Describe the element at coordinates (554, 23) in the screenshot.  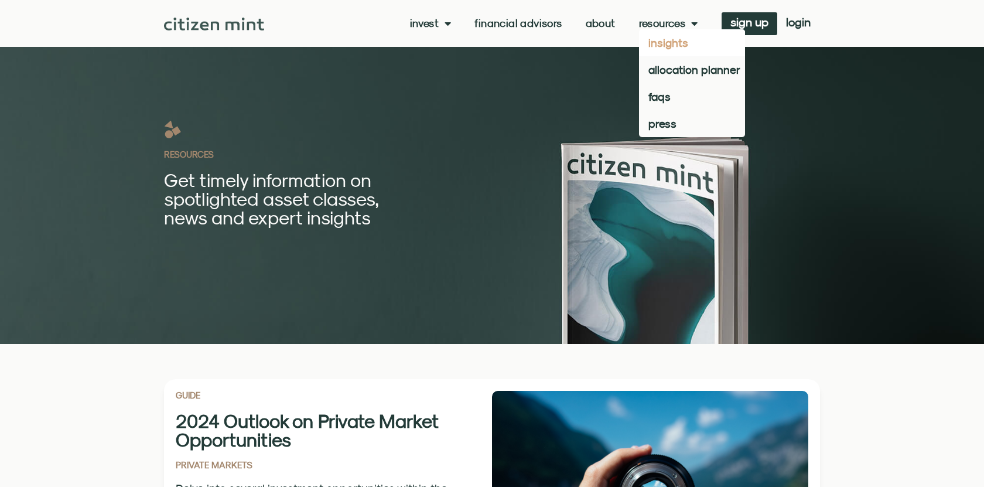
I see `nav: Menu` at that location.